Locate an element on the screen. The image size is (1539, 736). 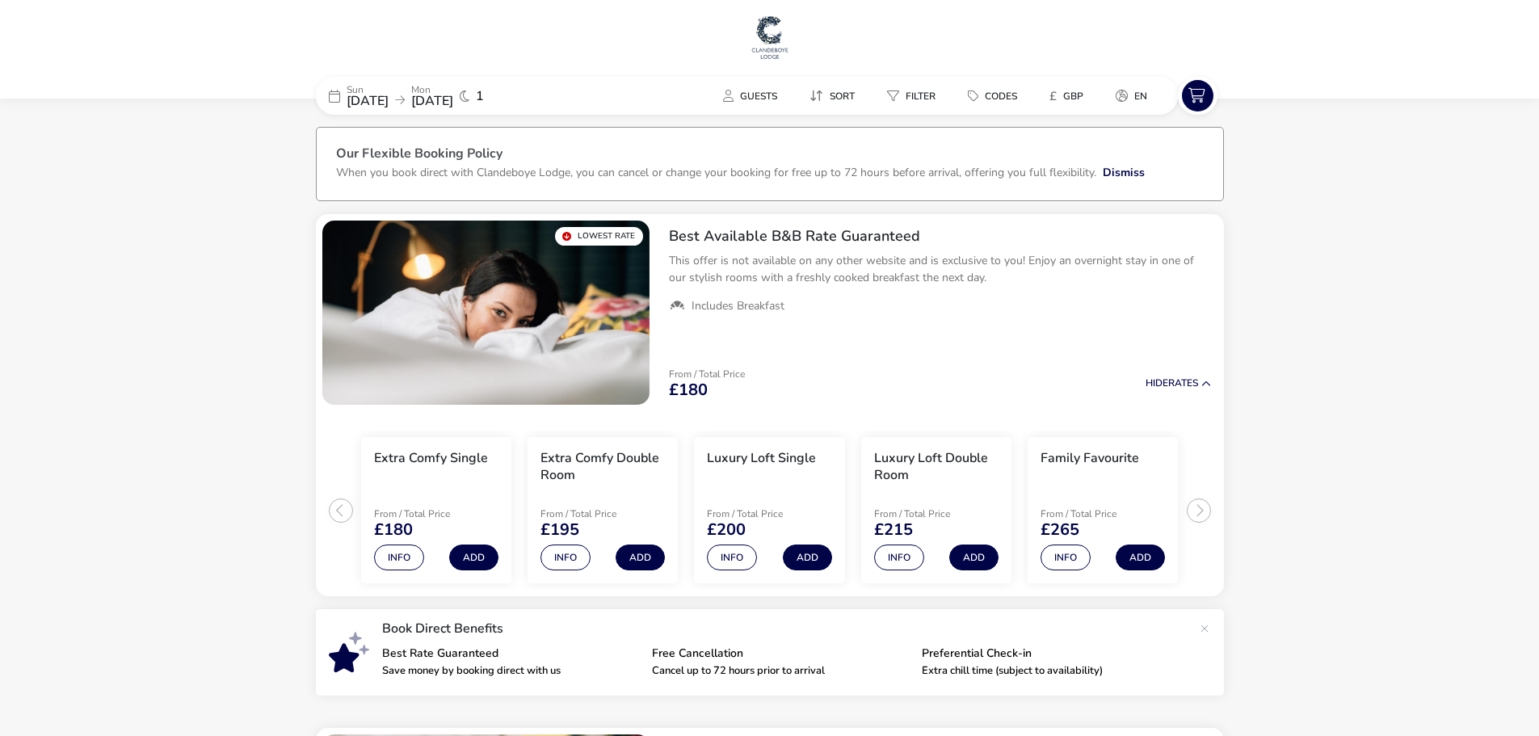
swiper-slide: 1 / 5 is located at coordinates (436, 511).